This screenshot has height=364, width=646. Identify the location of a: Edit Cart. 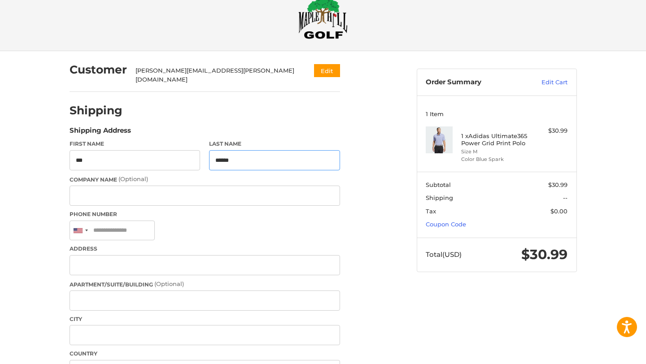
(544, 83).